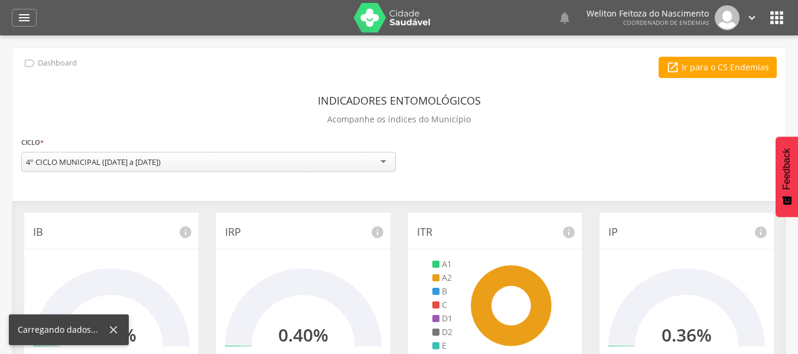 This screenshot has width=798, height=354. I want to click on li: B, so click(442, 291).